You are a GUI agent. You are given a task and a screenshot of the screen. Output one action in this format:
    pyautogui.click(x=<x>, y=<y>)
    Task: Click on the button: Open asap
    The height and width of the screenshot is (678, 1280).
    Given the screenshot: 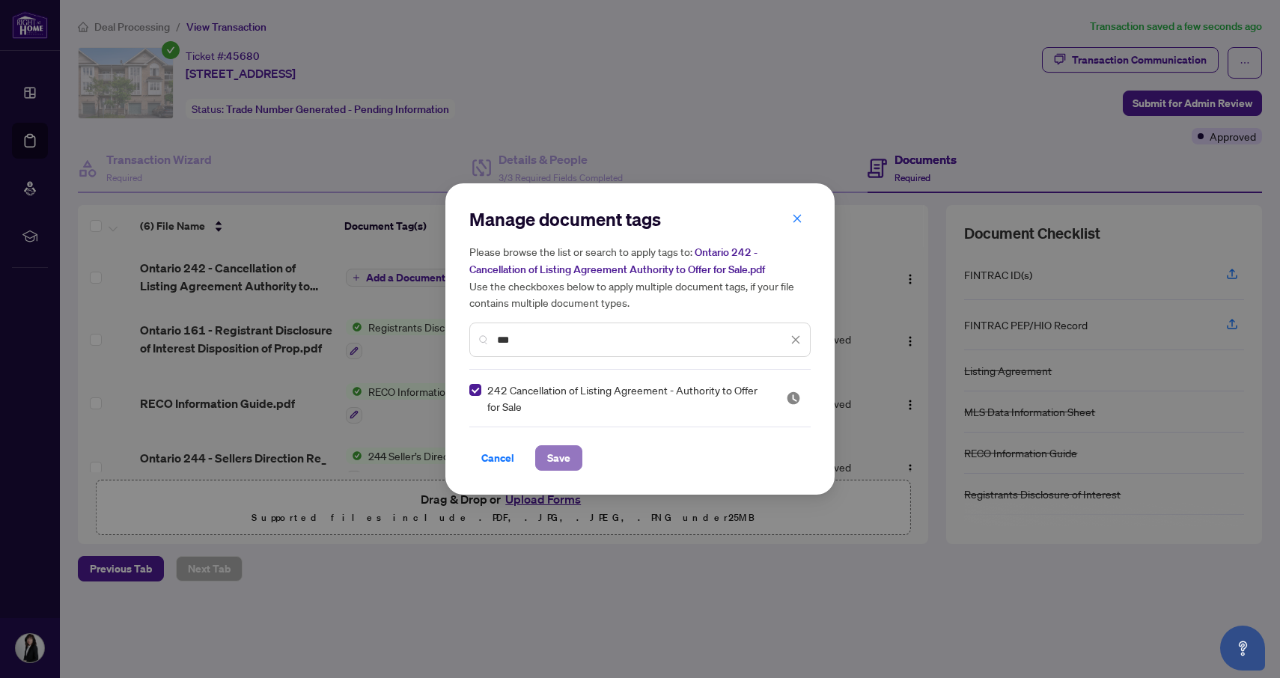 What is the action you would take?
    pyautogui.click(x=1242, y=648)
    